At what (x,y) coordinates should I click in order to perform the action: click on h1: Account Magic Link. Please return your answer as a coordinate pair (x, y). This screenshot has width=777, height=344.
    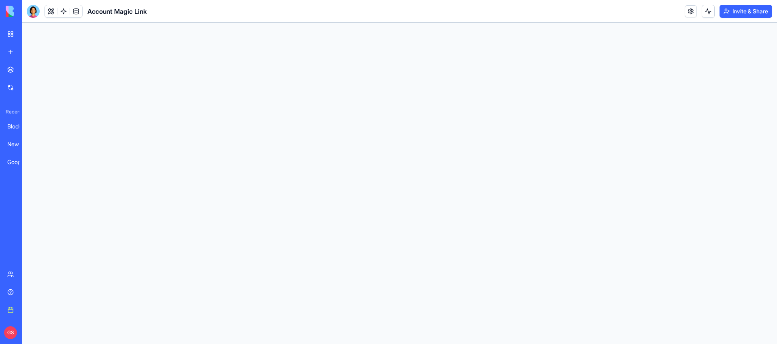
    Looking at the image, I should click on (117, 11).